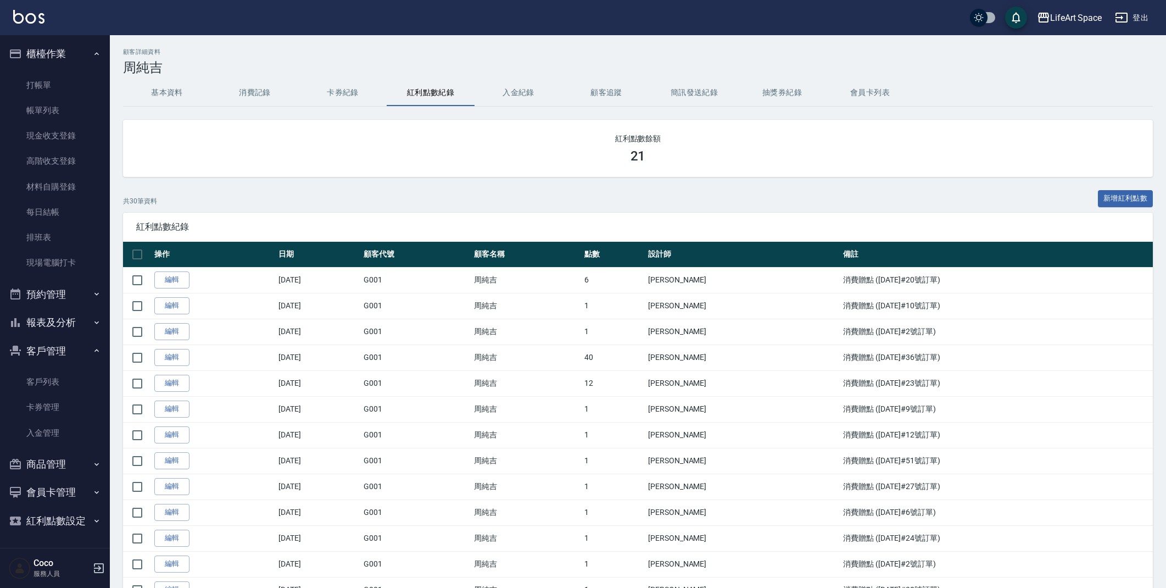 The height and width of the screenshot is (588, 1166). What do you see at coordinates (743, 254) in the screenshot?
I see `th: 設計師` at bounding box center [743, 254].